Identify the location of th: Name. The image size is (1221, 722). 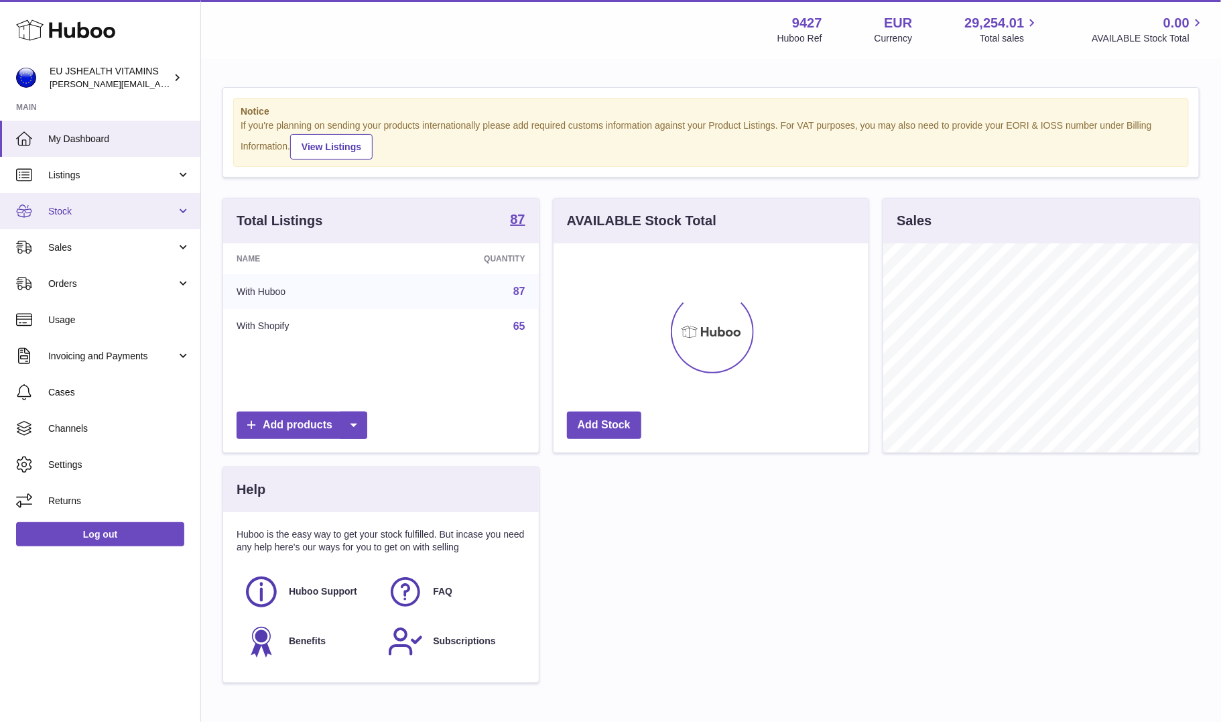
(308, 259).